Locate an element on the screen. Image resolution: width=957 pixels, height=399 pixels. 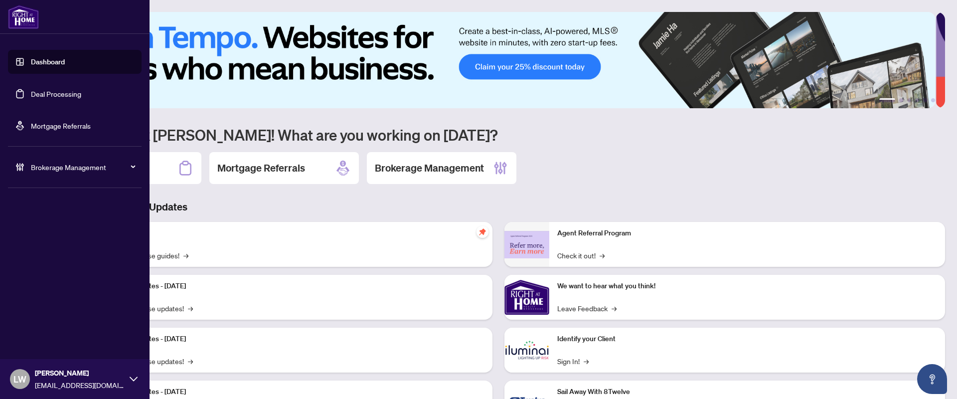
img: Agent Referral Program is located at coordinates (527, 244).